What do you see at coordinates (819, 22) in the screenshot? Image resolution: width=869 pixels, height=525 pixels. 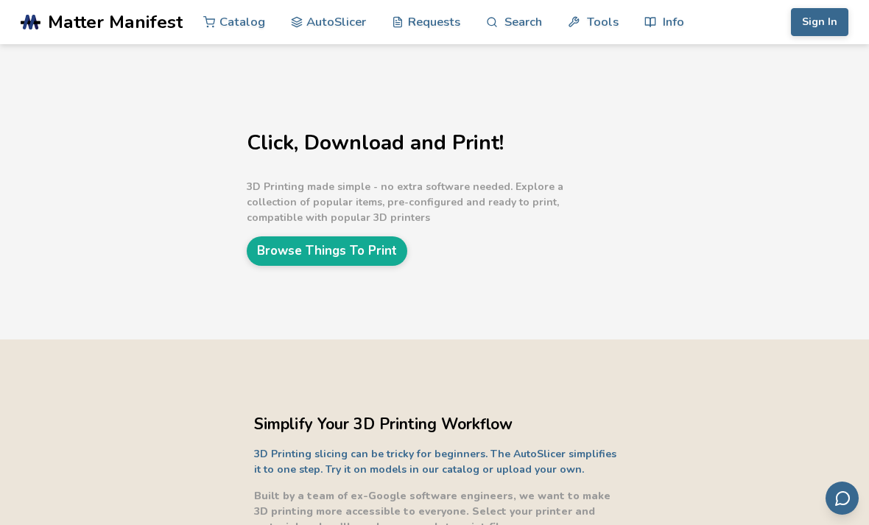 I see `button: Sign In` at bounding box center [819, 22].